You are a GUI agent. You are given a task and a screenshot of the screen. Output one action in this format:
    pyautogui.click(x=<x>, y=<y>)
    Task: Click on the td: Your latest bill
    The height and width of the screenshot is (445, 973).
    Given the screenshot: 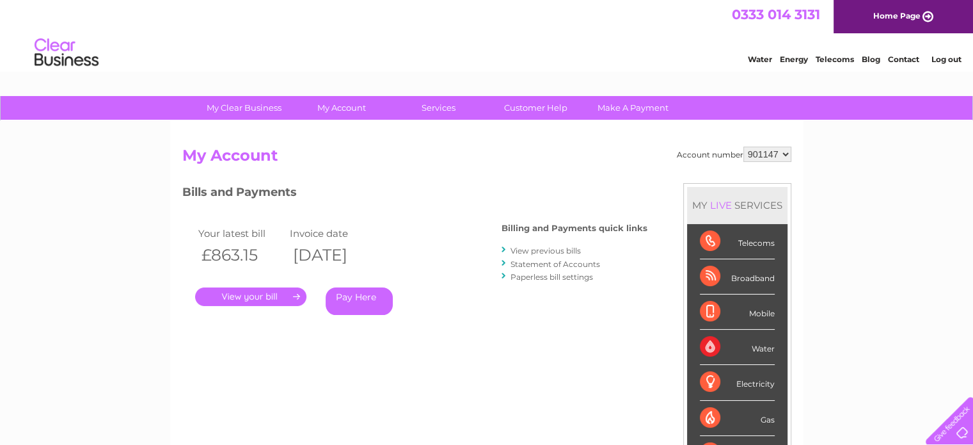 What is the action you would take?
    pyautogui.click(x=241, y=233)
    